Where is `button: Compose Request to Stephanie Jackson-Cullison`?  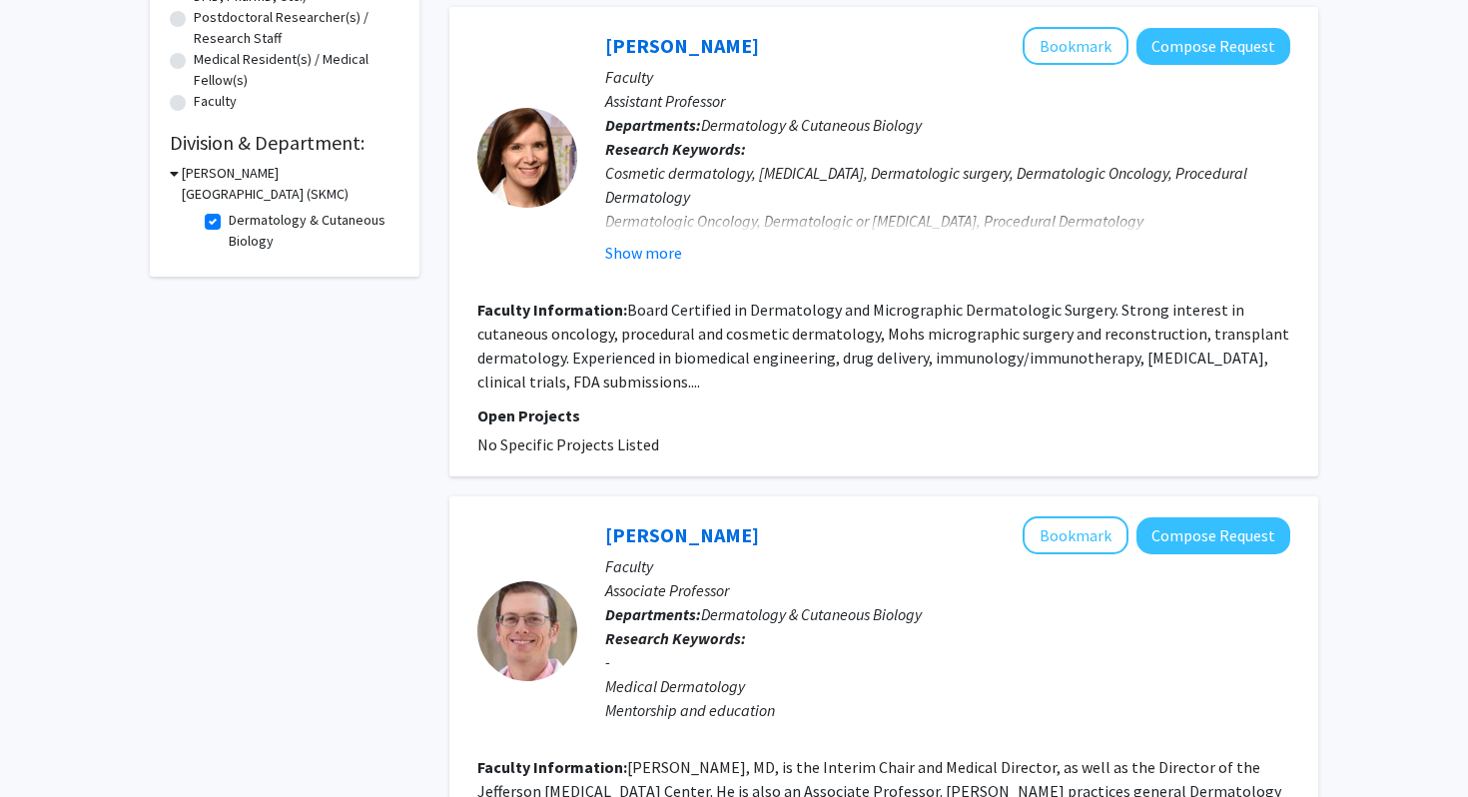
button: Compose Request to Stephanie Jackson-Cullison is located at coordinates (1213, 46).